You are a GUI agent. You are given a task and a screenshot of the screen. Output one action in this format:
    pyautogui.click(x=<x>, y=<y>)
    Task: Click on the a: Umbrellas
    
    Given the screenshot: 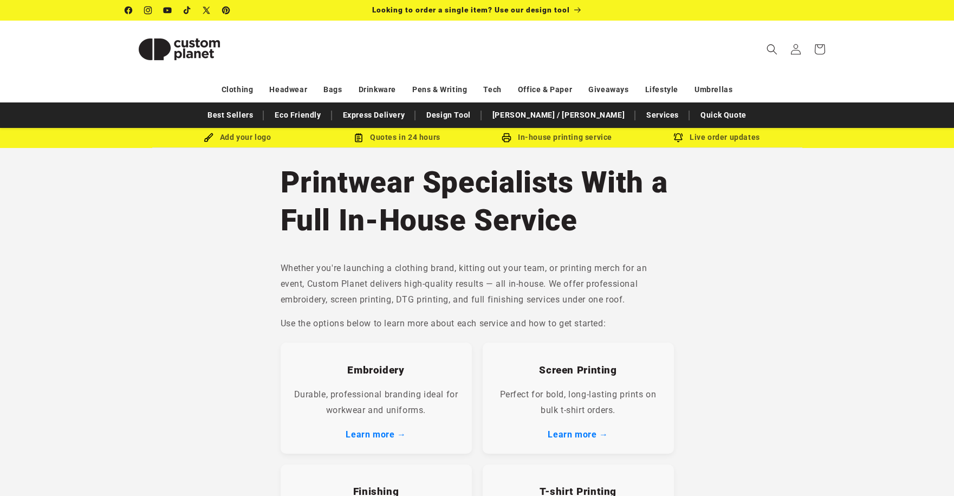 What is the action you would take?
    pyautogui.click(x=713, y=89)
    